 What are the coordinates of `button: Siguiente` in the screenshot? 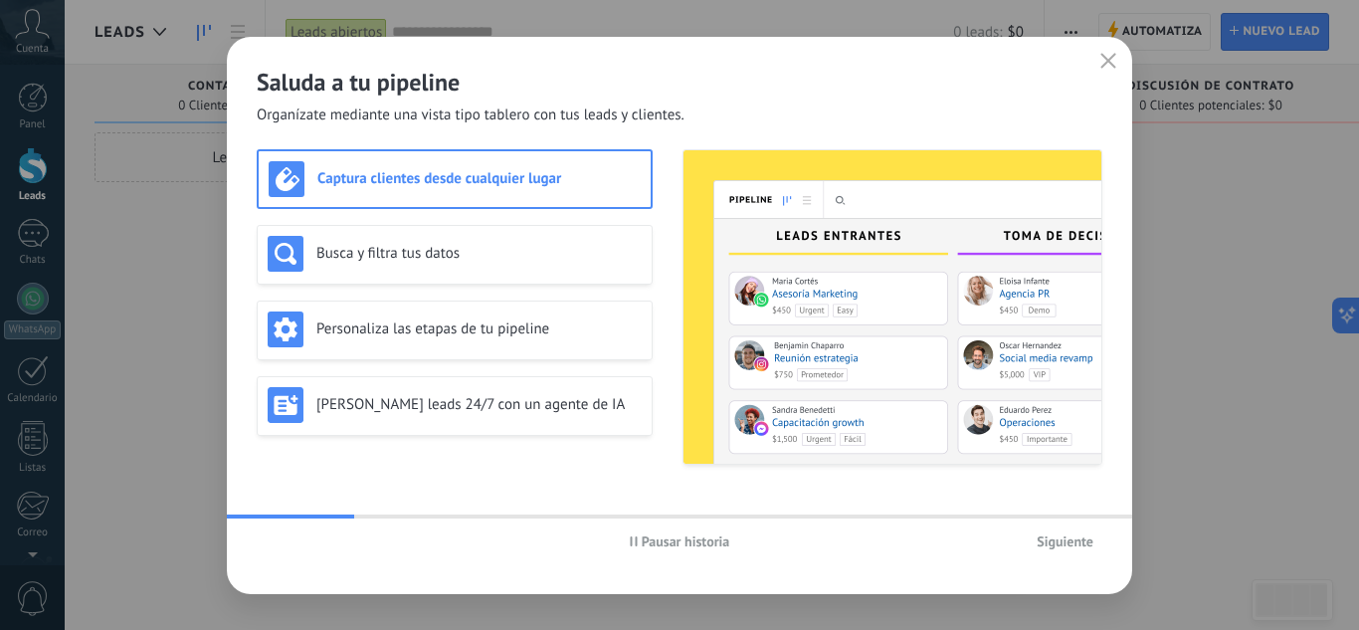 It's located at (1064, 541).